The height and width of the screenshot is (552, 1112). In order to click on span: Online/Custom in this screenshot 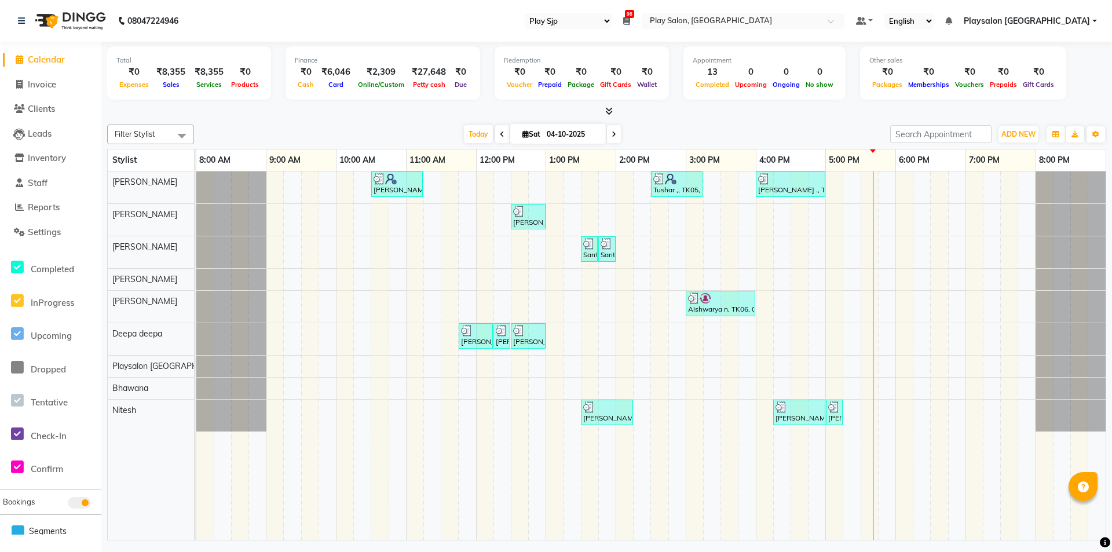, I will do `click(381, 85)`.